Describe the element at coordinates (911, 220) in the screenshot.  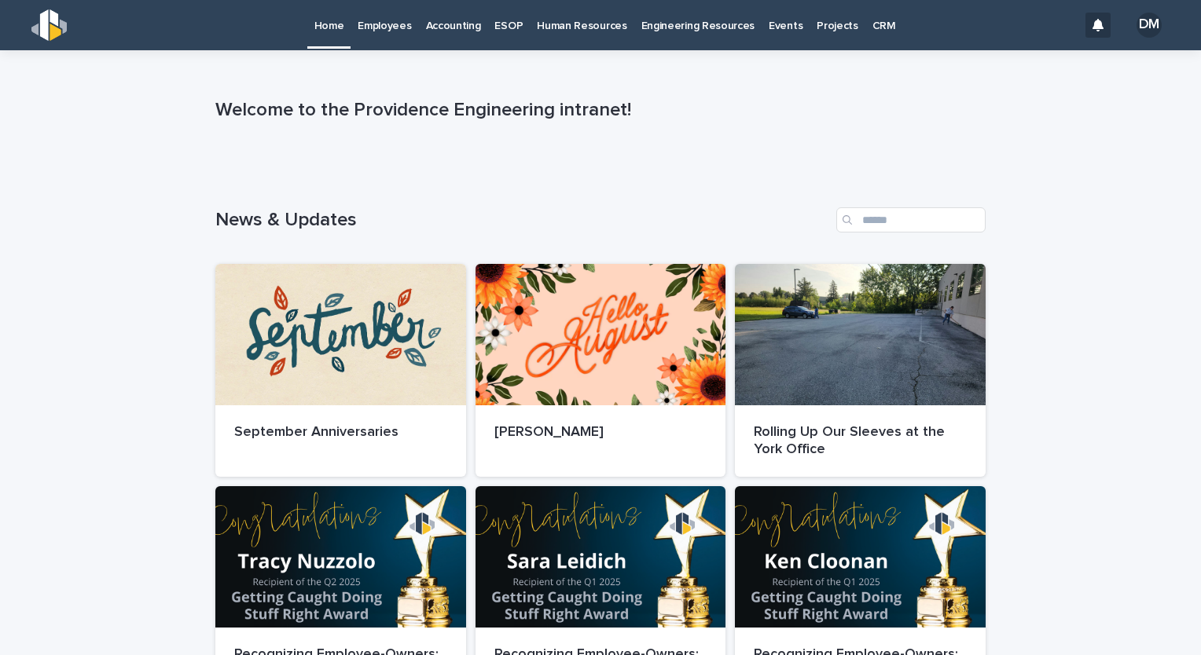
I see `input: Search` at that location.